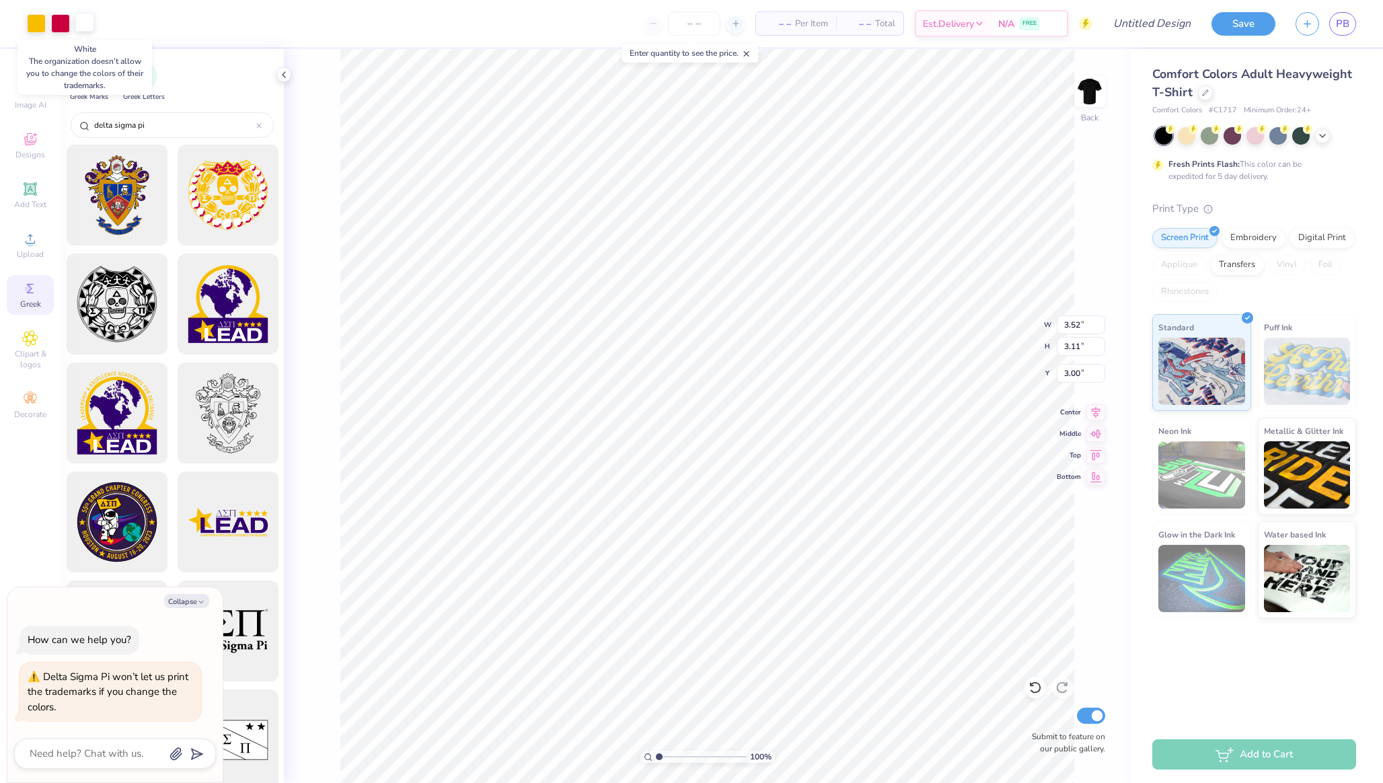  Describe the element at coordinates (885, 24) in the screenshot. I see `span: Total` at that location.